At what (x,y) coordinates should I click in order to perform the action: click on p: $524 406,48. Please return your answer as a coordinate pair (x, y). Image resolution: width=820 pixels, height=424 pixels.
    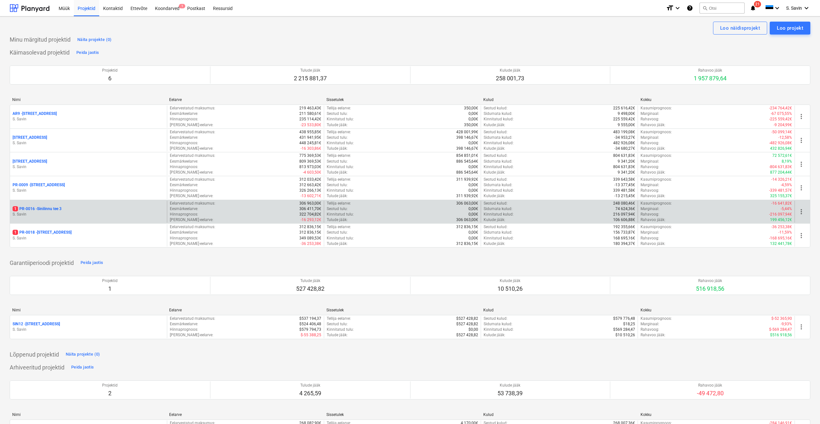
    Looking at the image, I should click on (310, 324).